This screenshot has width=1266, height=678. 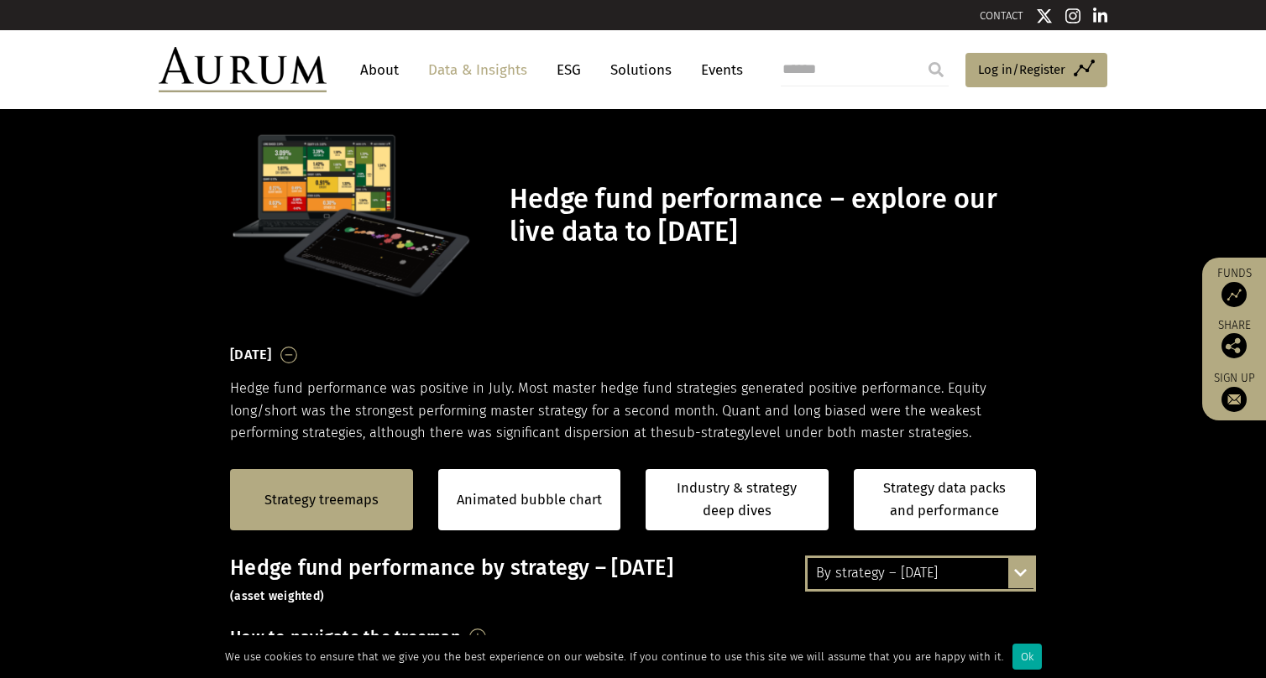 I want to click on a: ESG, so click(x=568, y=70).